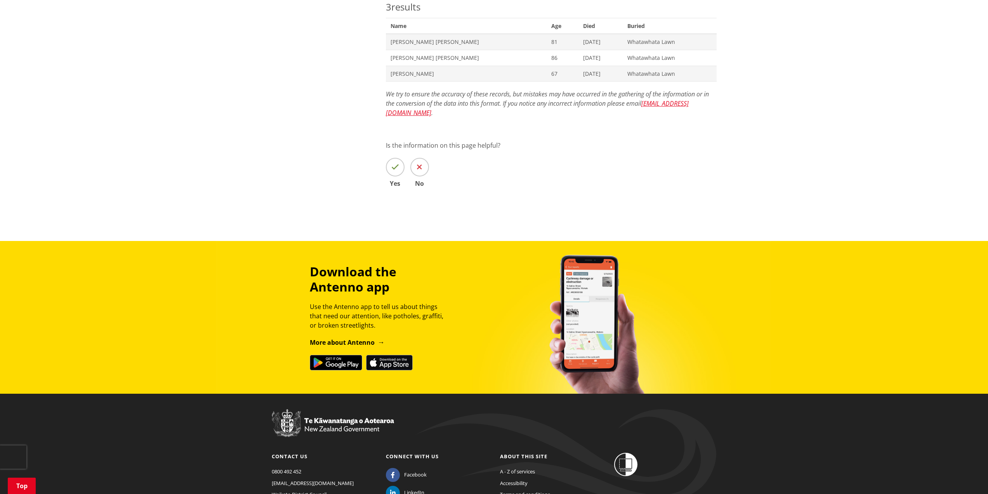  What do you see at coordinates (563, 42) in the screenshot?
I see `span: 81` at bounding box center [563, 42].